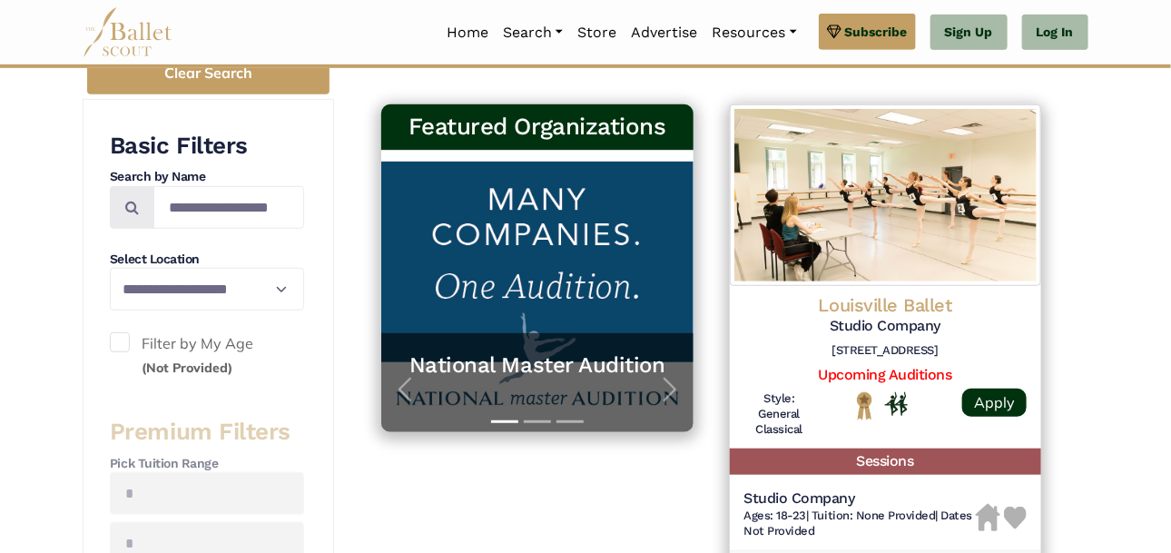 The width and height of the screenshot is (1171, 553). I want to click on h3: Premium Filters, so click(207, 432).